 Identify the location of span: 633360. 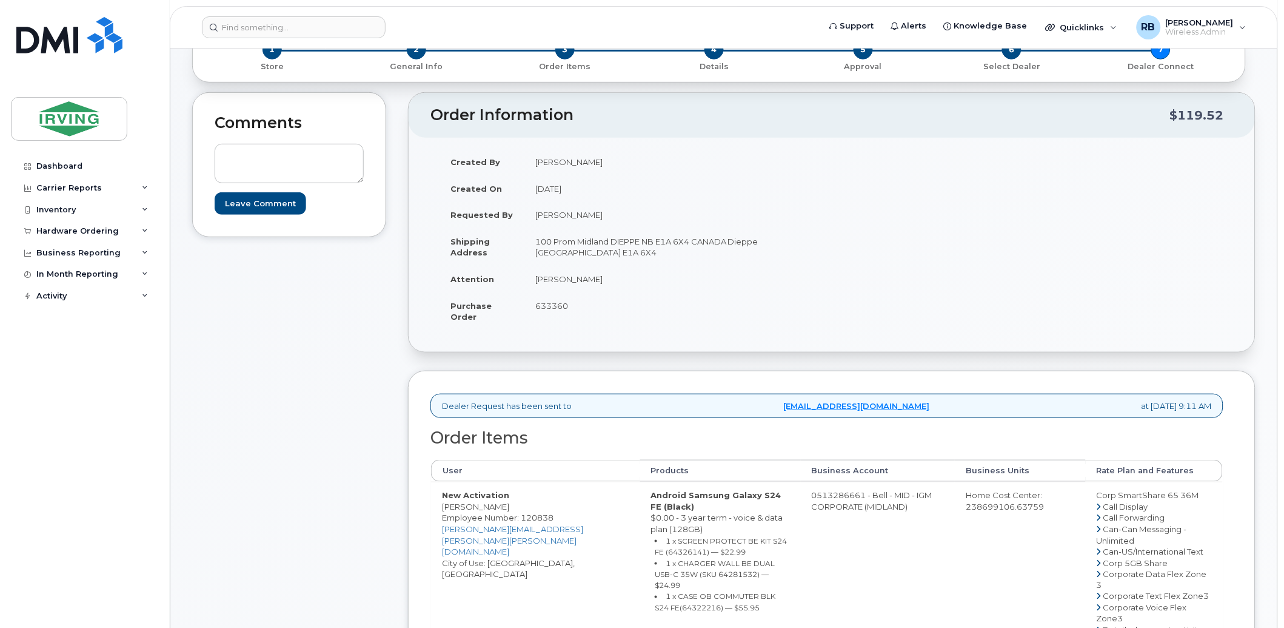
(552, 306).